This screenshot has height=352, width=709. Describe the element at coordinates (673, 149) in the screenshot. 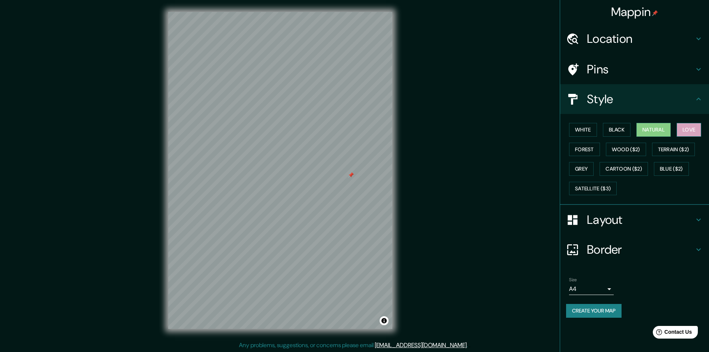

I see `button: Terrain ($2)` at that location.